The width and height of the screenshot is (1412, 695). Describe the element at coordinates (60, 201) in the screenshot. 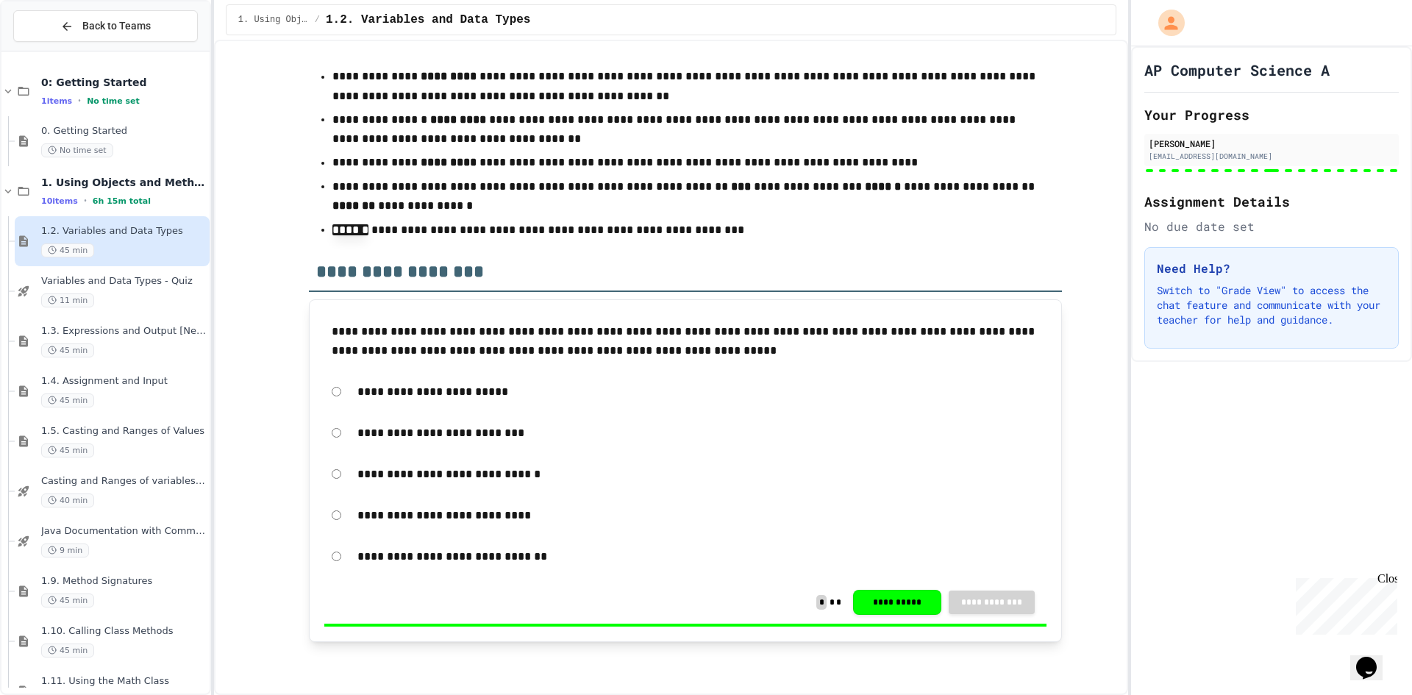

I see `span: 10 items` at that location.